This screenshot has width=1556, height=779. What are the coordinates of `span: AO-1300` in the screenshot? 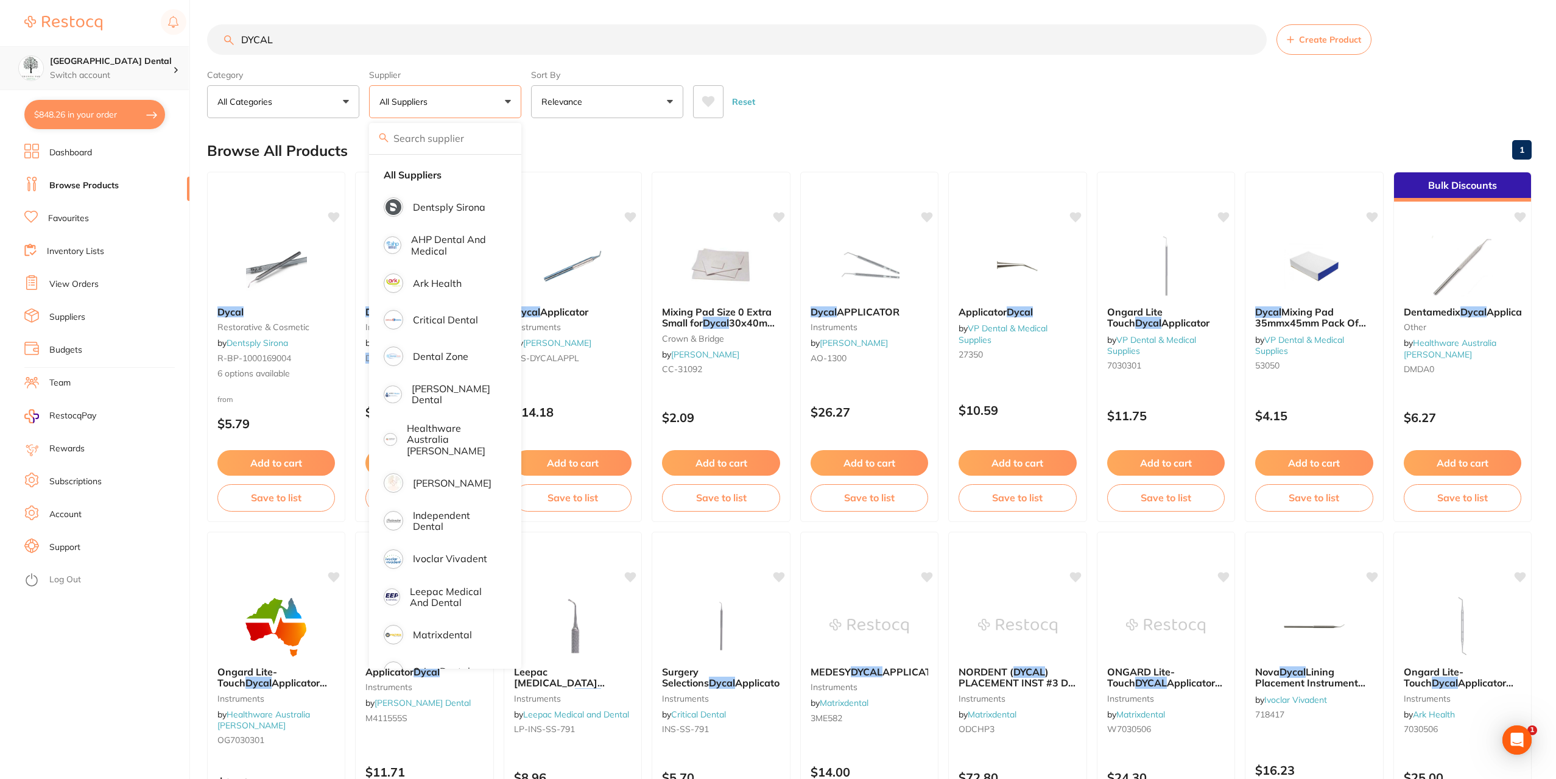 It's located at (828, 358).